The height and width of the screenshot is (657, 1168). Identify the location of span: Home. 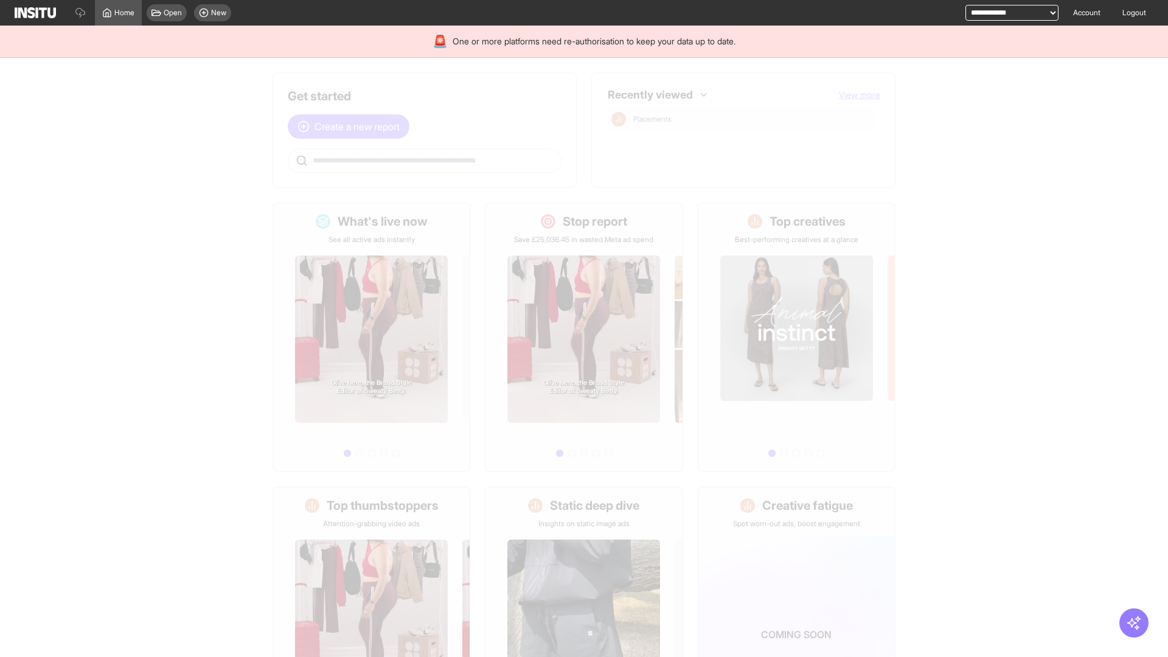
(124, 13).